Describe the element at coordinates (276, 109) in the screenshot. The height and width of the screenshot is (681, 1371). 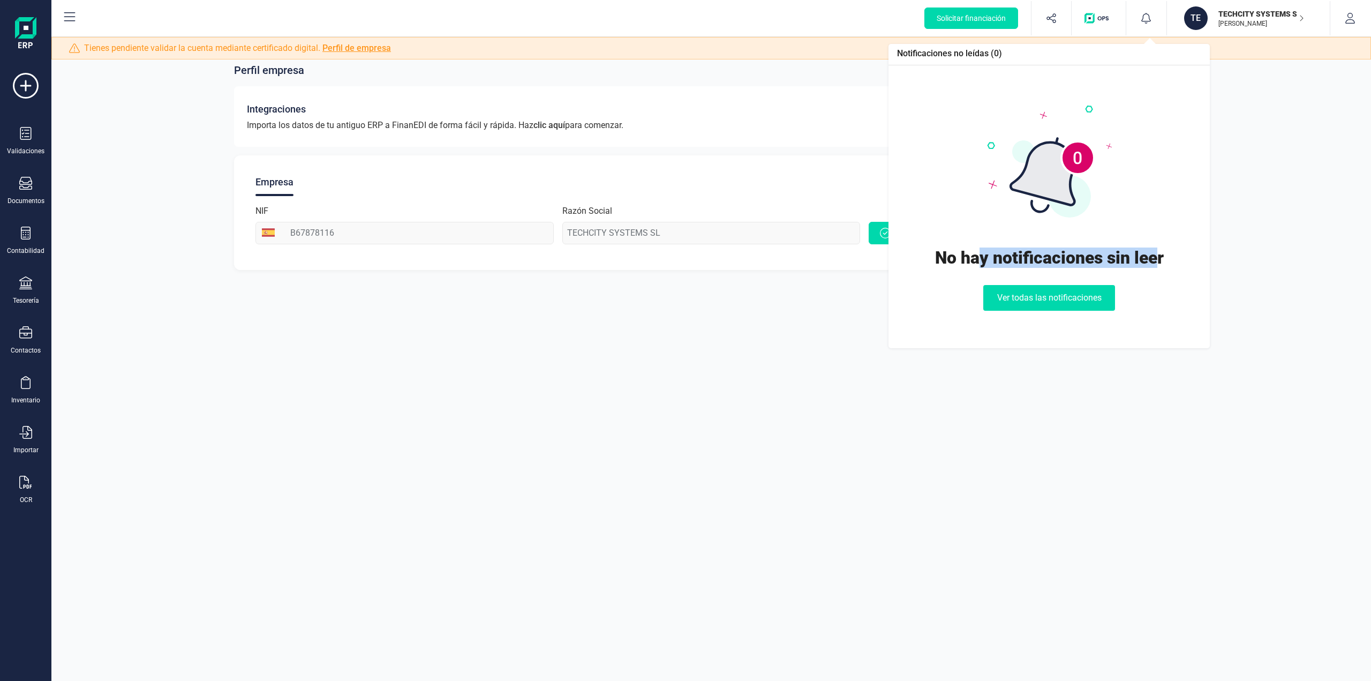
I see `span: Integraciones` at that location.